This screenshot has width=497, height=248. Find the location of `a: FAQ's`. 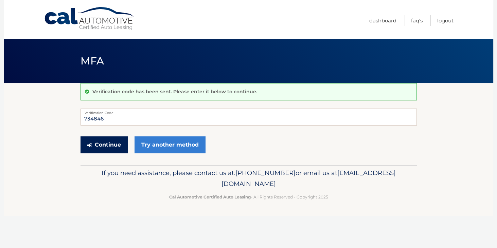

a: FAQ's is located at coordinates (417, 20).